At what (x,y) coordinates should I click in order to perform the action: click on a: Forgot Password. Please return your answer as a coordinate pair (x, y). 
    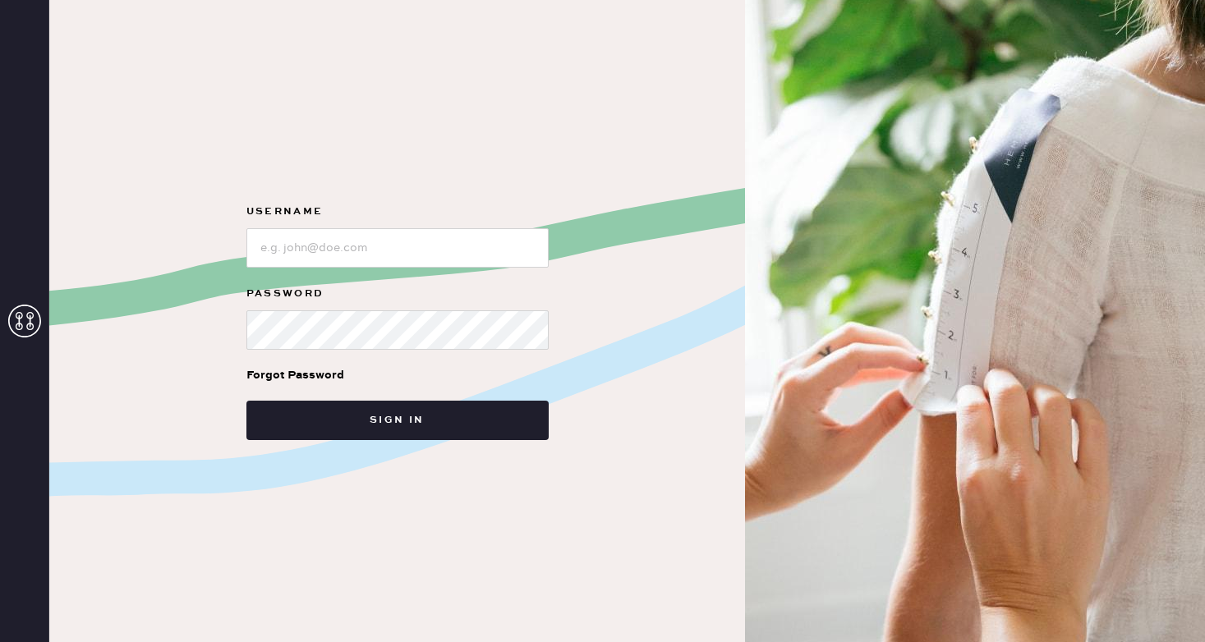
    Looking at the image, I should click on (295, 375).